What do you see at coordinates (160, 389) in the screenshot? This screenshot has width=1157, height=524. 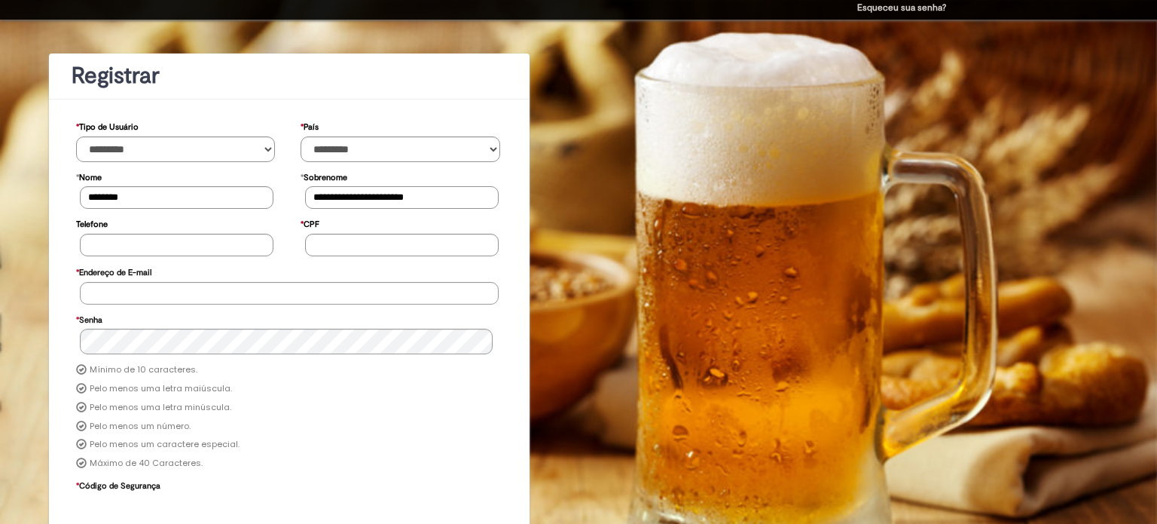 I see `label: Pelo menos uma letra maiúscula.` at bounding box center [160, 389].